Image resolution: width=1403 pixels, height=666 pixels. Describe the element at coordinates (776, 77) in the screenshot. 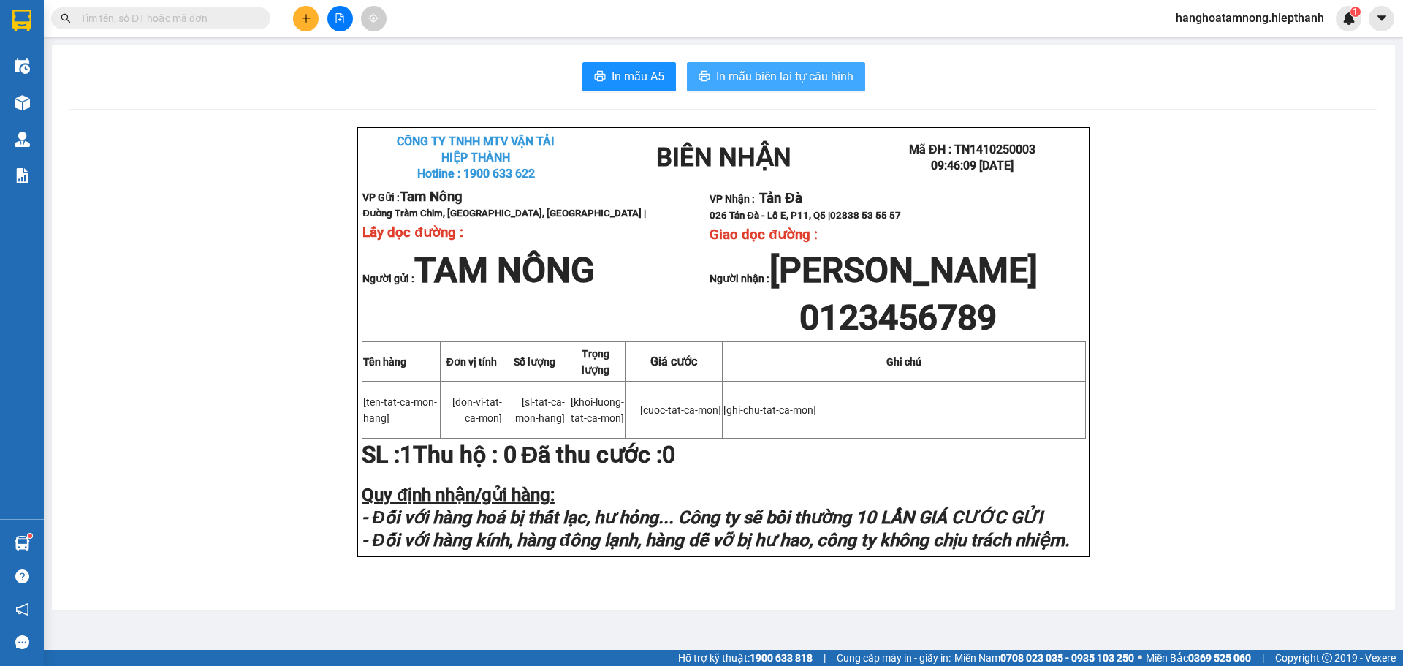

I see `button: printerIn mẫu biên lai tự cấu hình` at that location.